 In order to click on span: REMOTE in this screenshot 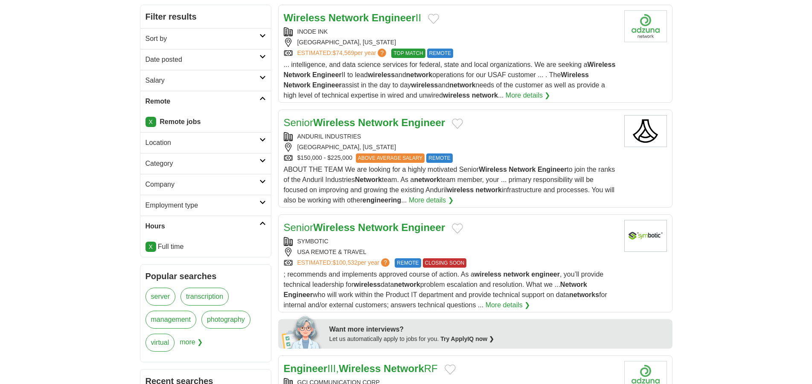, I will do `click(440, 53)`.